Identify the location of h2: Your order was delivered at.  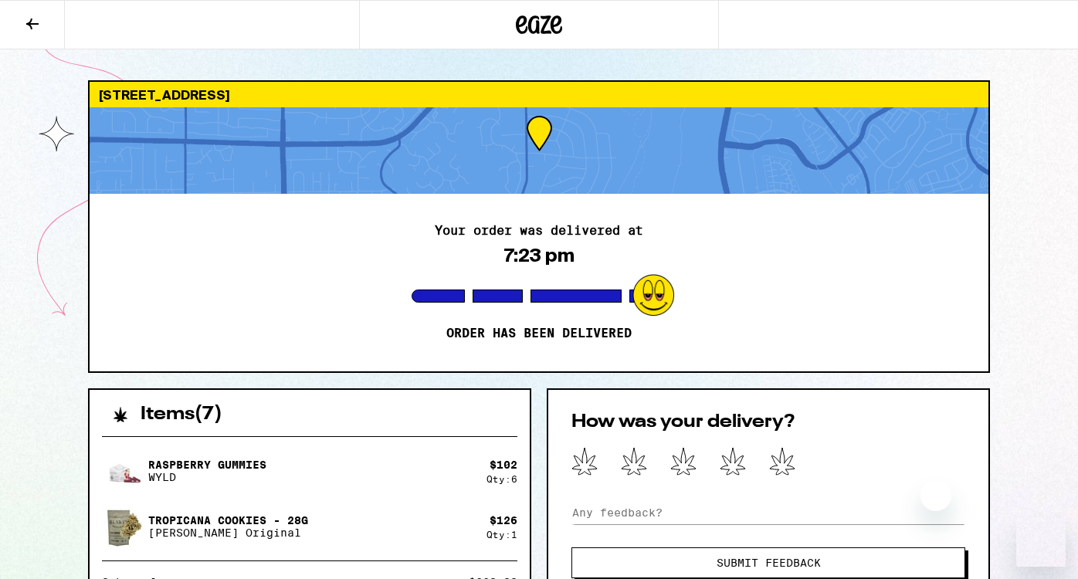
(539, 231).